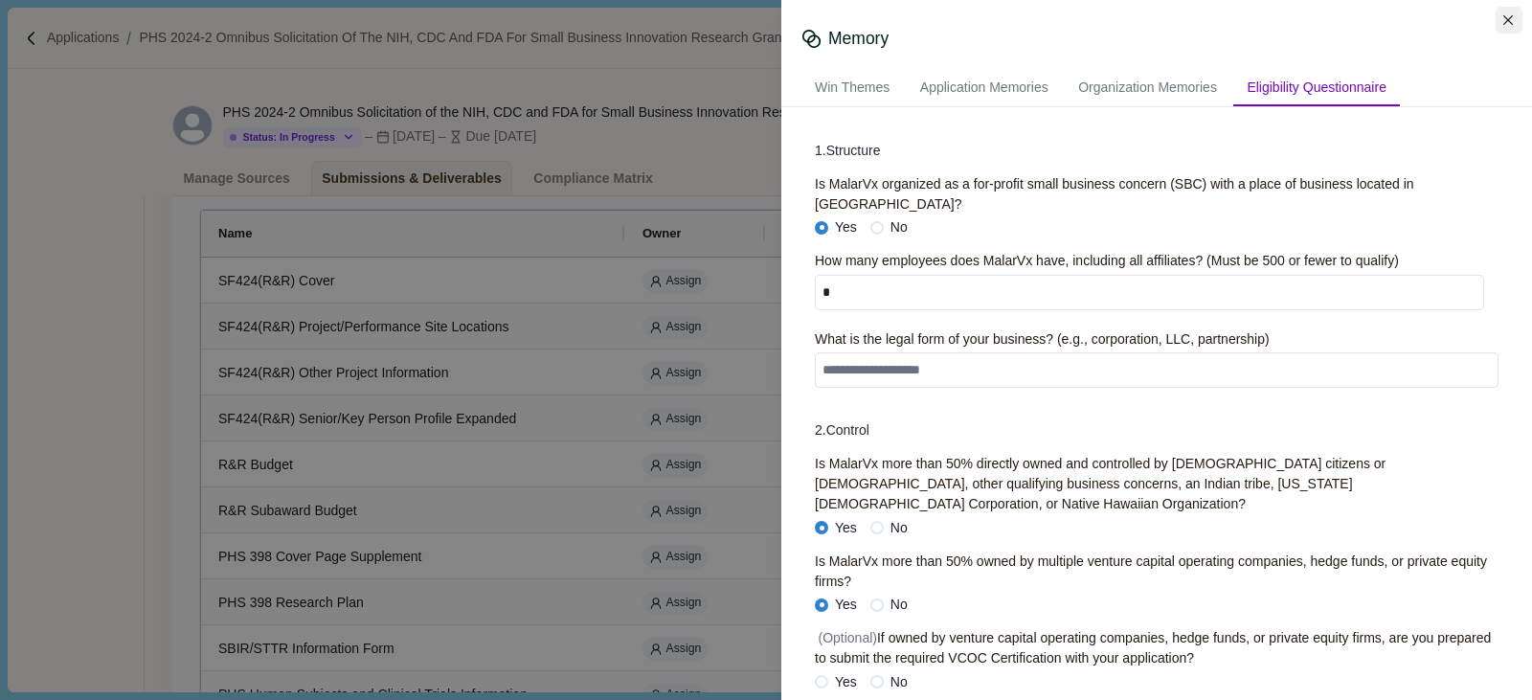 Image resolution: width=1532 pixels, height=700 pixels. Describe the element at coordinates (1157, 648) in the screenshot. I see `div: If owned by venture capital operating companies, hedge funds, or private equity firms, are you pr...` at that location.